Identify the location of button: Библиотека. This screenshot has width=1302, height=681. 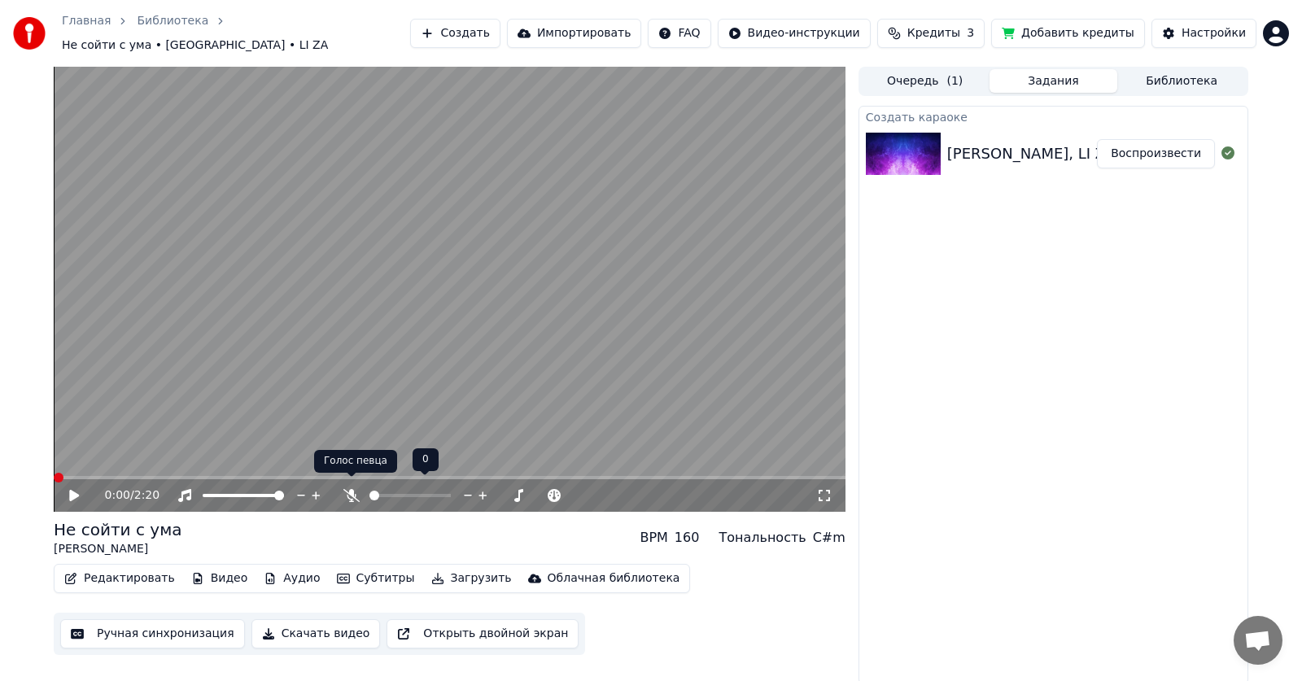
(1182, 81).